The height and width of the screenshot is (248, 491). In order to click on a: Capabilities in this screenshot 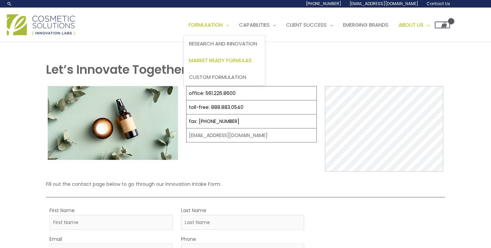, I will do `click(258, 25)`.